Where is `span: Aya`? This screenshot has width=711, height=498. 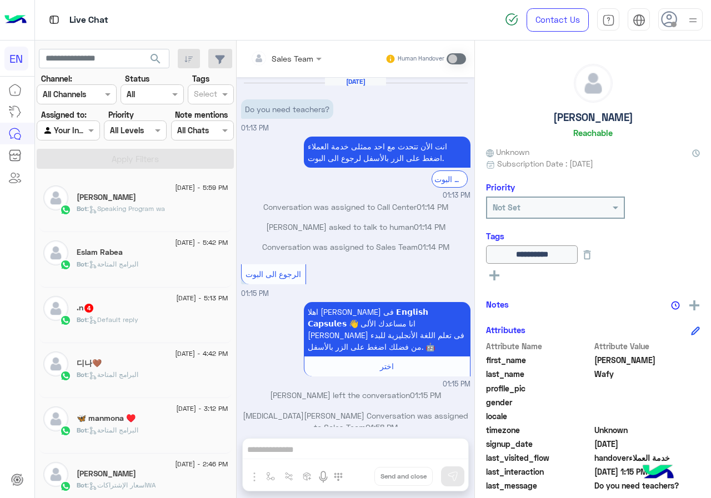 span: Aya is located at coordinates (647, 360).